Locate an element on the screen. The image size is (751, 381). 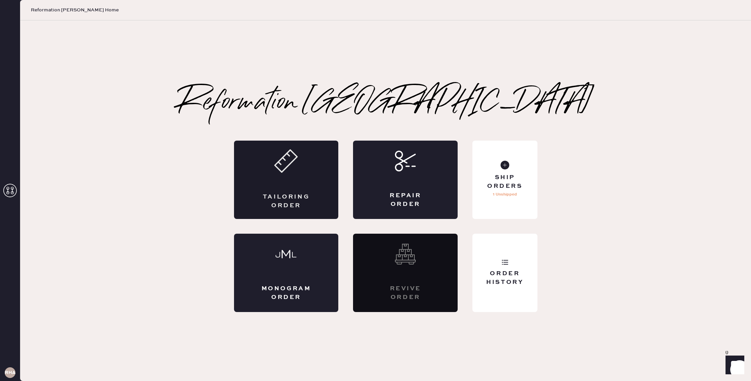
div: Repair Order is located at coordinates (405, 200).